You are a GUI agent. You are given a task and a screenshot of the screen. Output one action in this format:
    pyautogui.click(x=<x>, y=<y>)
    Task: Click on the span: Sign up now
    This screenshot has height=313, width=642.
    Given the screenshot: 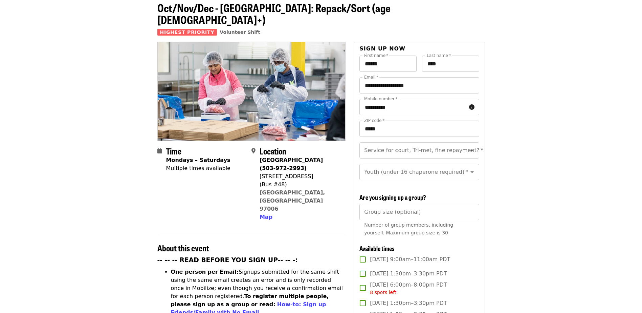 What is the action you would take?
    pyautogui.click(x=382, y=48)
    